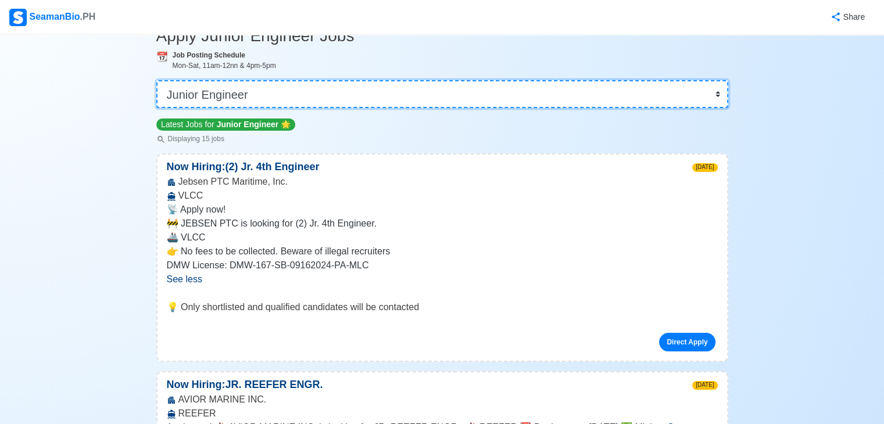 The width and height of the screenshot is (884, 424). Describe the element at coordinates (226, 139) in the screenshot. I see `p: Displaying 15 jobs` at that location.